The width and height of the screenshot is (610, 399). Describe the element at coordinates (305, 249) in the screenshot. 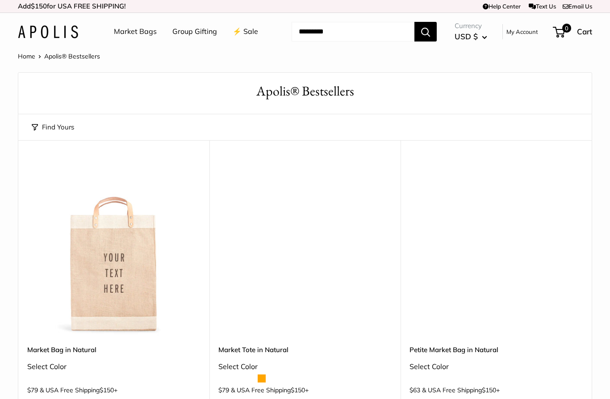

I see `a: description_Make it yours with custom printed text.Market Tote in Natural` at that location.